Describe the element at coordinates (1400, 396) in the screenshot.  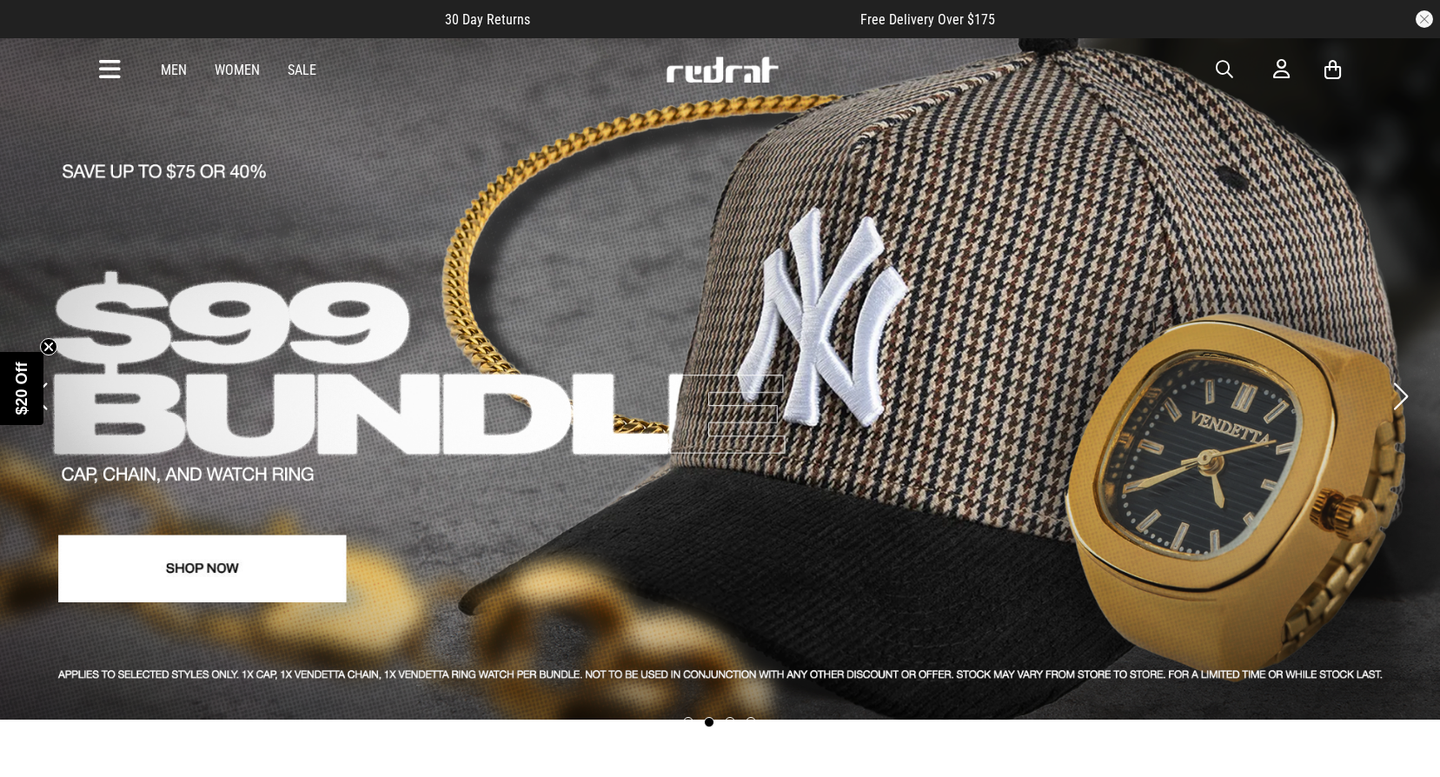
I see `button: Next slide` at that location.